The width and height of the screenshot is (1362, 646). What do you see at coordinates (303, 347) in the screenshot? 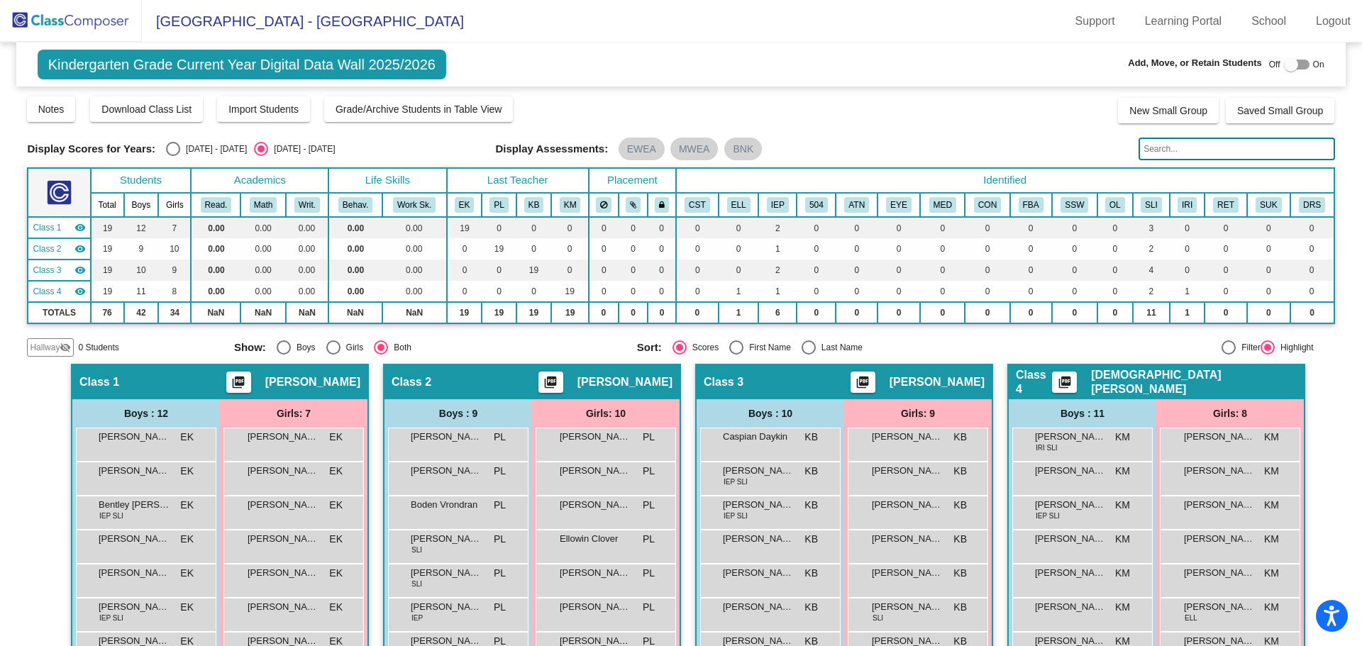
I see `div: Boys` at bounding box center [303, 347].